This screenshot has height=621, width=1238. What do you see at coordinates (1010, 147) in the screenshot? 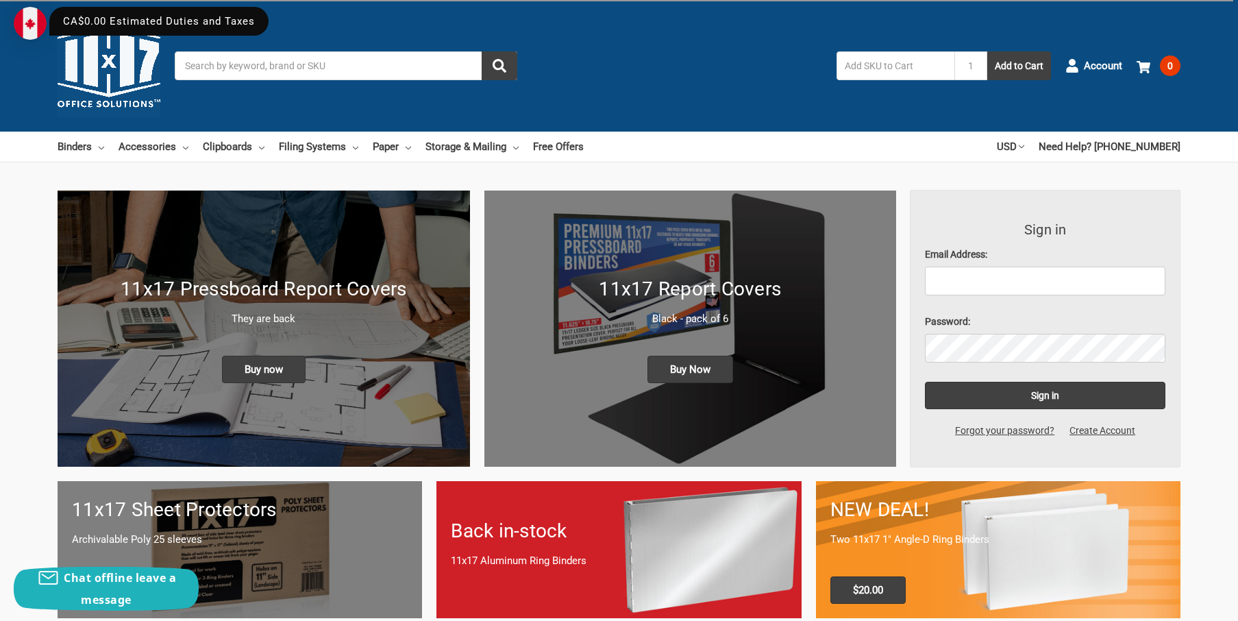
I see `a: USD` at bounding box center [1010, 147].